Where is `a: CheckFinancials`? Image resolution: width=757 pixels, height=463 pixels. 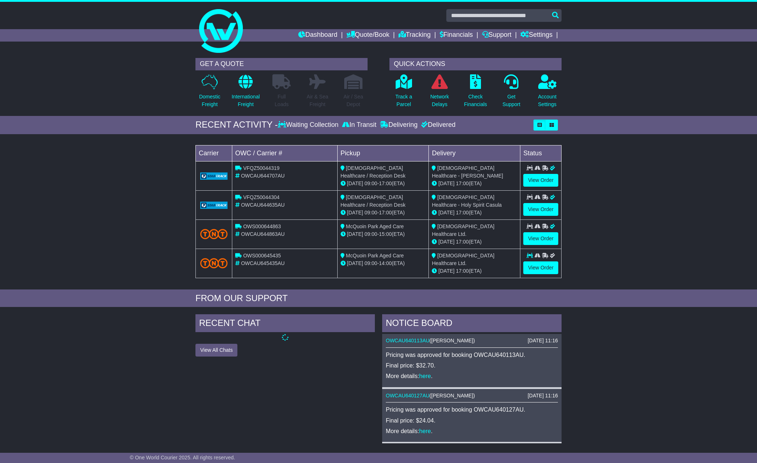 a: CheckFinancials is located at coordinates (476, 93).